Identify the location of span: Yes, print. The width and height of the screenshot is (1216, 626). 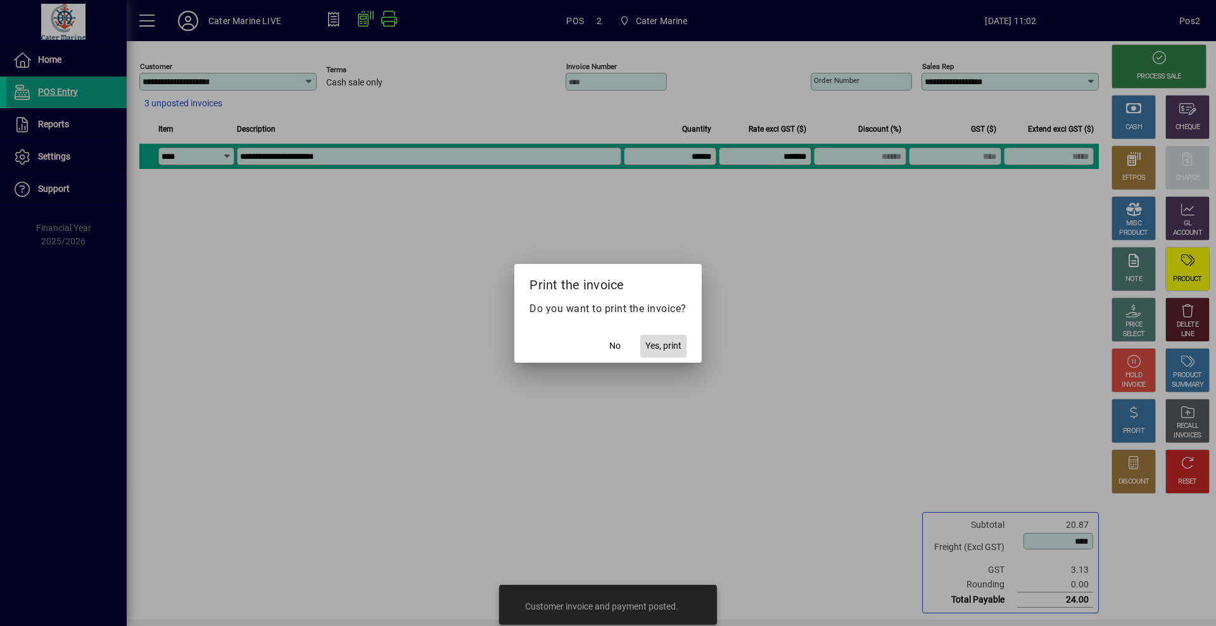
(663, 346).